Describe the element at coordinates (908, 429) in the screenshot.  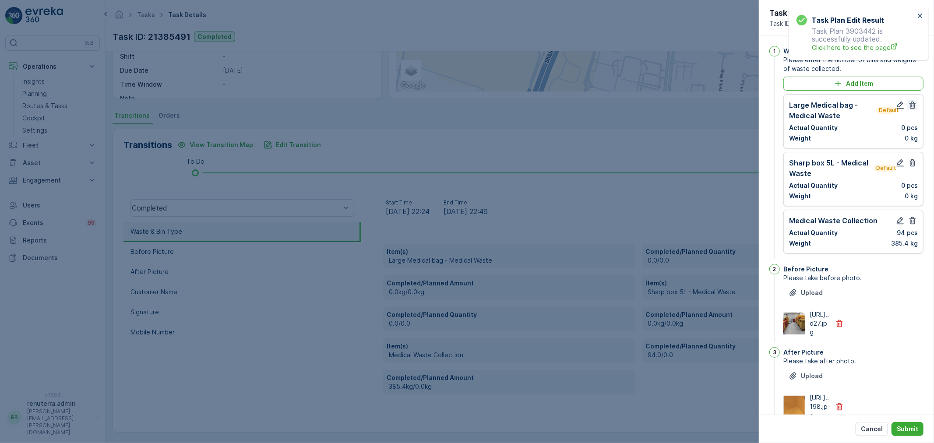
I see `p: Submit` at that location.